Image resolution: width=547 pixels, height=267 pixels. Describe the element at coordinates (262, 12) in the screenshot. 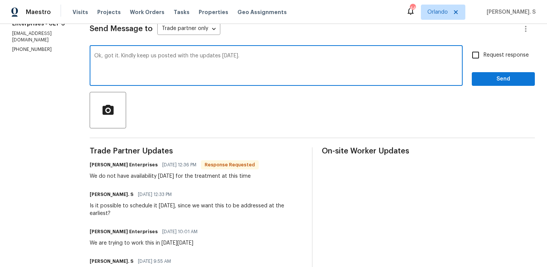

I see `span: Geo Assignments` at that location.